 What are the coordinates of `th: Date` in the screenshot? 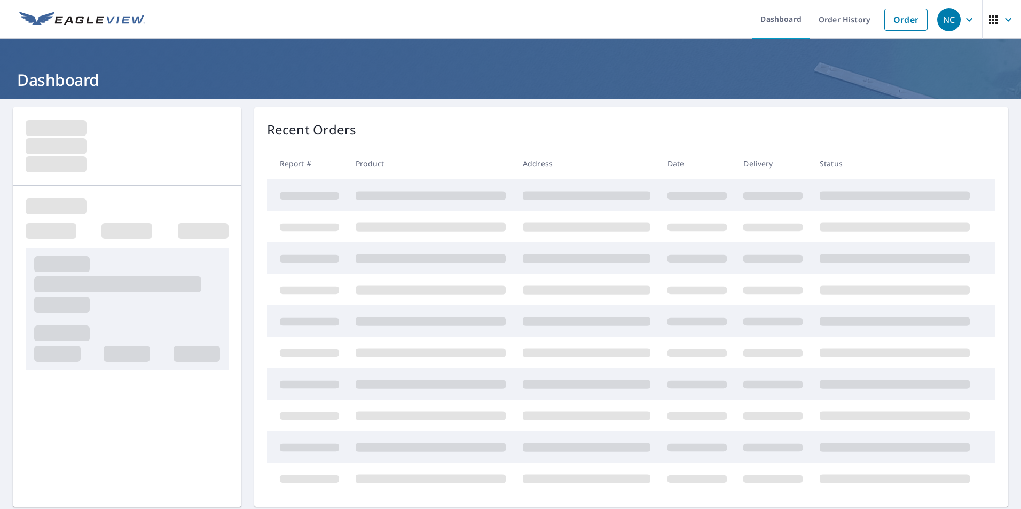 It's located at (697, 163).